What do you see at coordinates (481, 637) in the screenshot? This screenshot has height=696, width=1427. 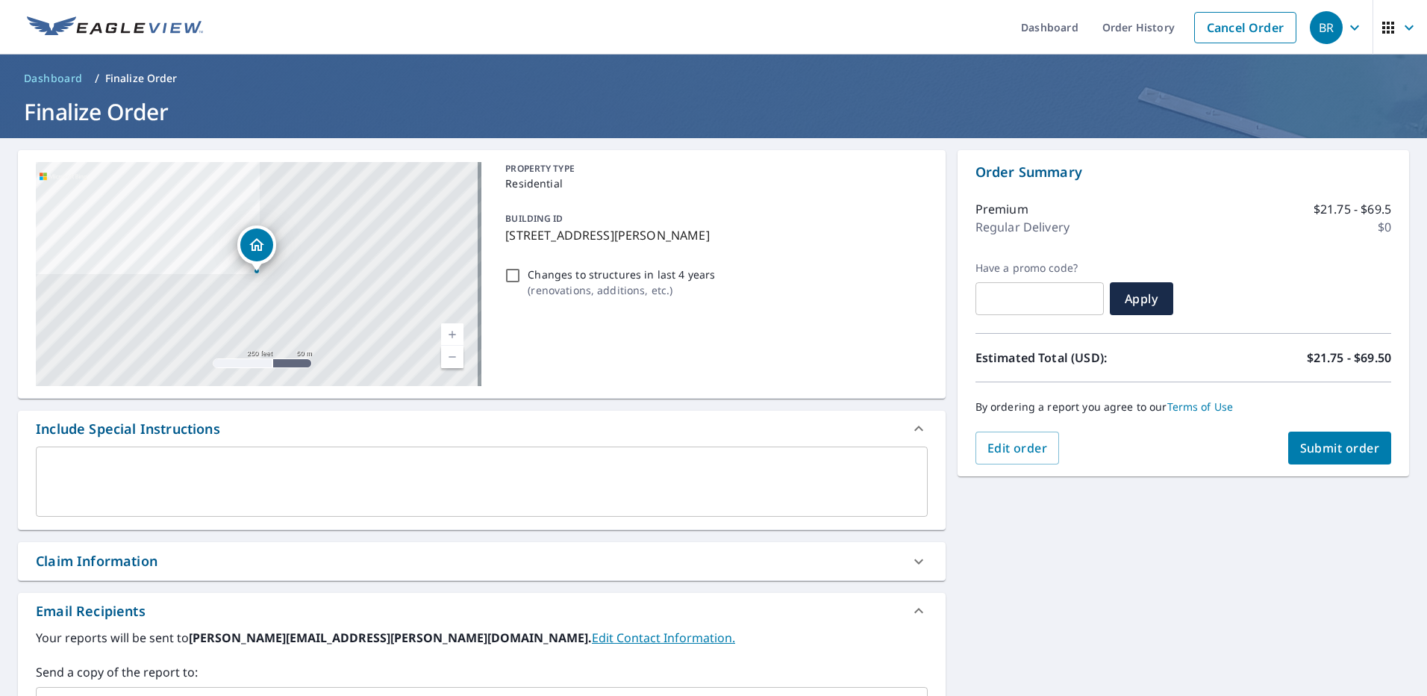 I see `label: Your reports will be sent to` at bounding box center [481, 637].